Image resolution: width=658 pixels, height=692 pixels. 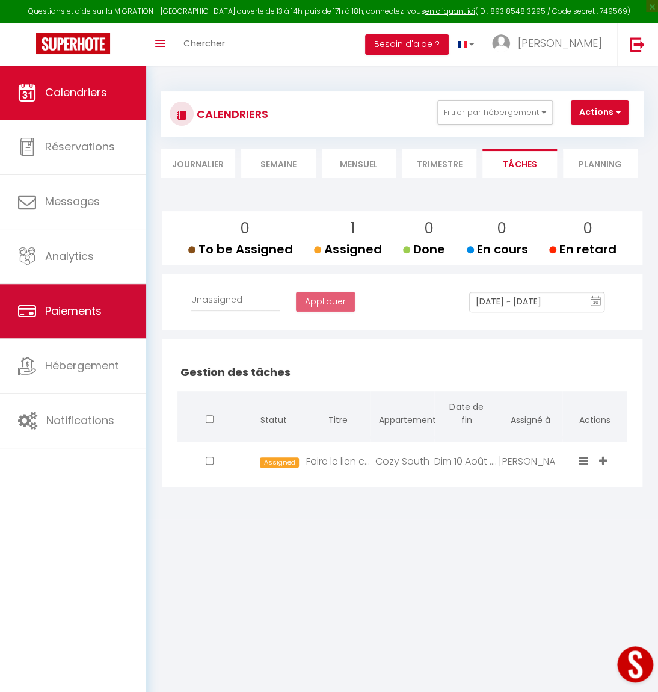 What do you see at coordinates (402, 461) in the screenshot?
I see `div: Cozy South` at bounding box center [402, 461].